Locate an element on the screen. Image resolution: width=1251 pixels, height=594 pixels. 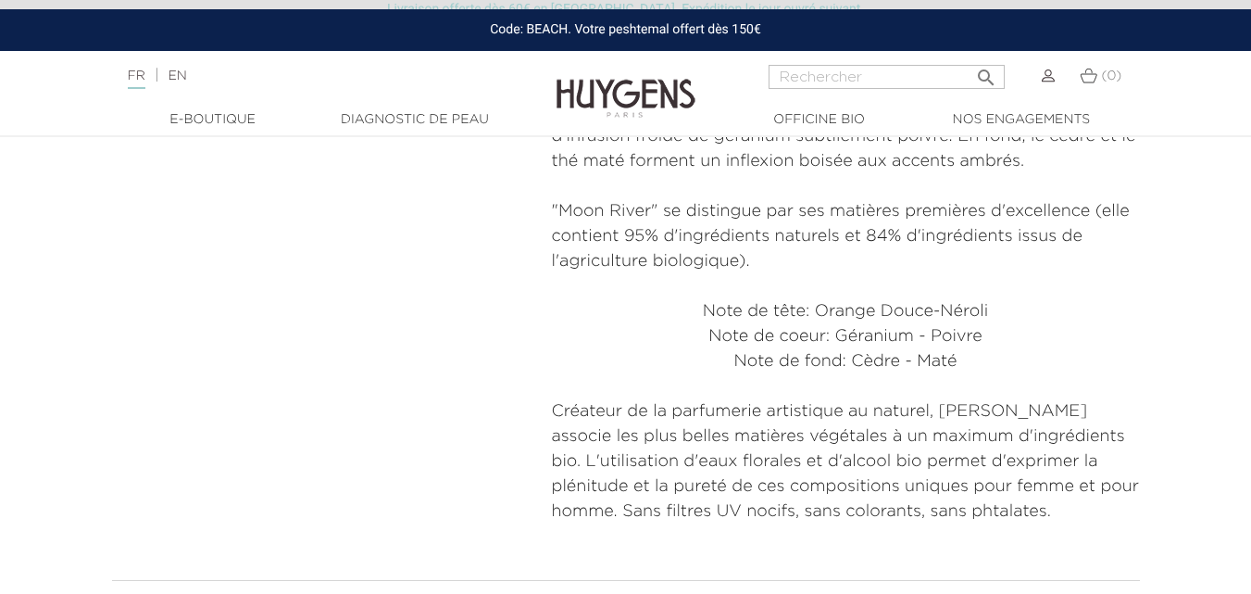
p: Note de fond: Cèdre - Maté is located at coordinates (845, 361).